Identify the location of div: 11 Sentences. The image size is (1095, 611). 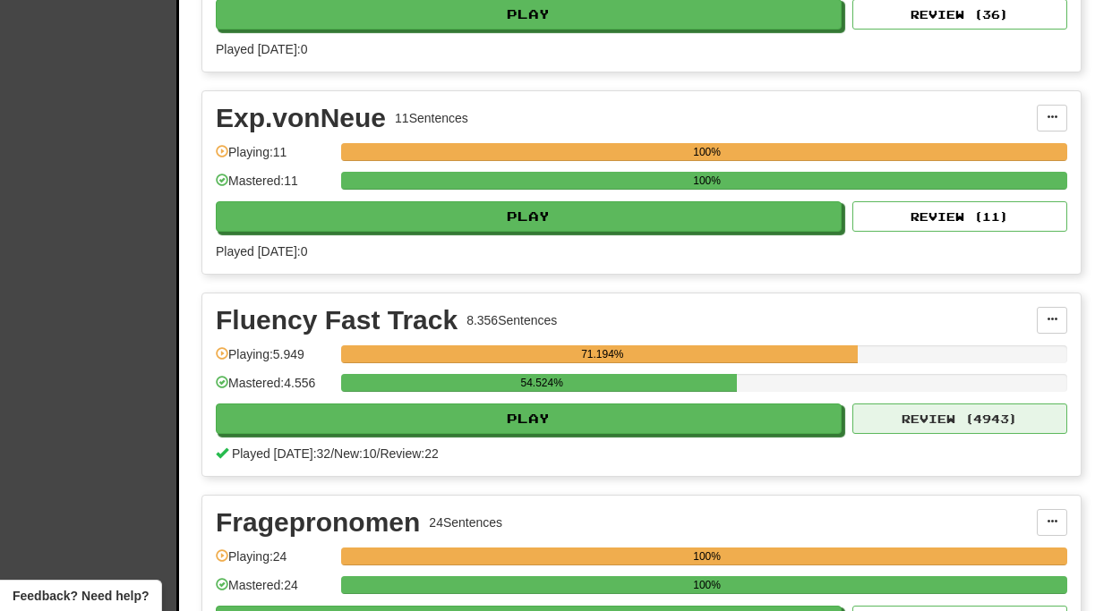
(431, 118).